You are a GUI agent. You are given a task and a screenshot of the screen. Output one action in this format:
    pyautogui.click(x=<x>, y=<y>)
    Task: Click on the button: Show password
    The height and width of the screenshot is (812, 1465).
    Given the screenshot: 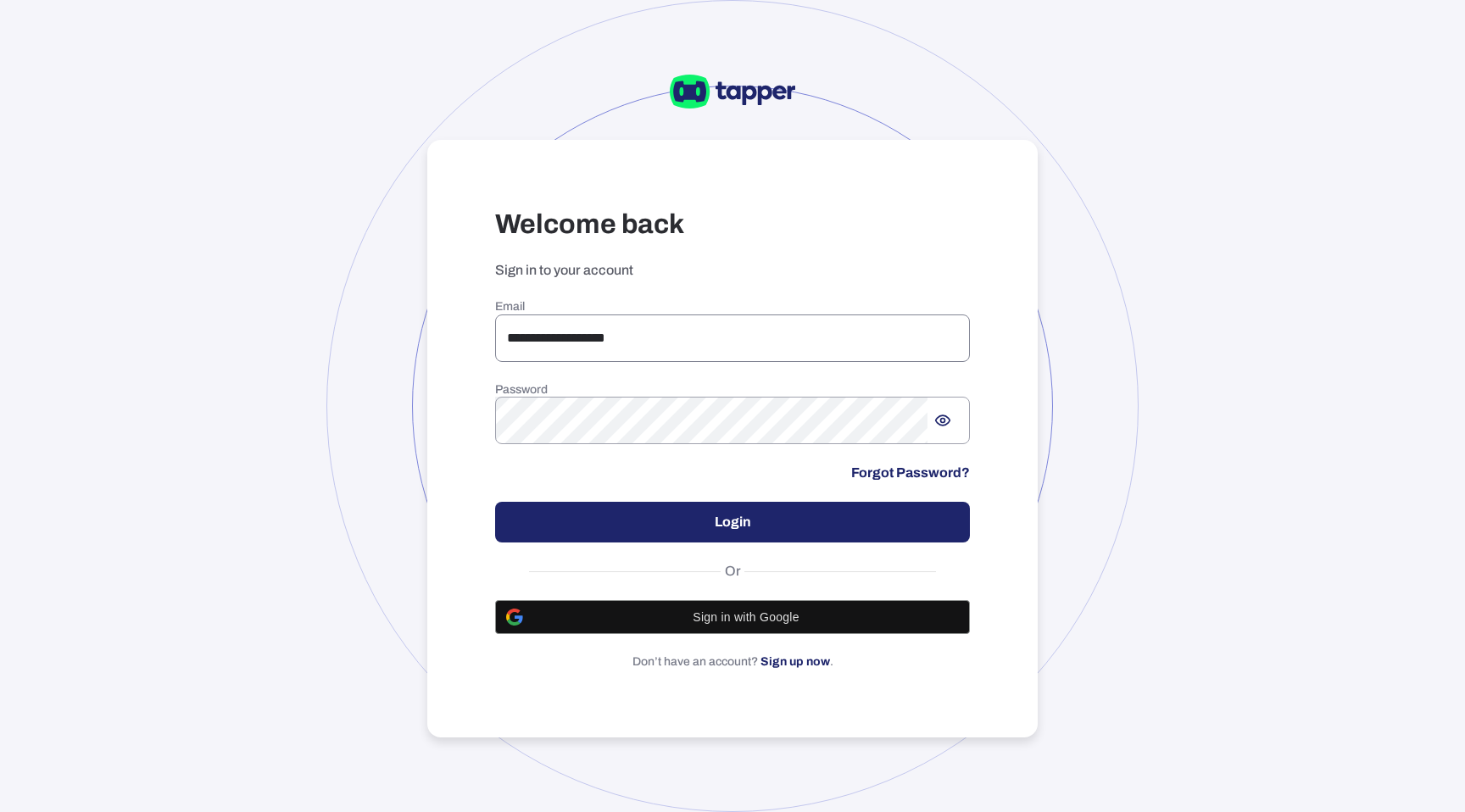 What is the action you would take?
    pyautogui.click(x=943, y=420)
    